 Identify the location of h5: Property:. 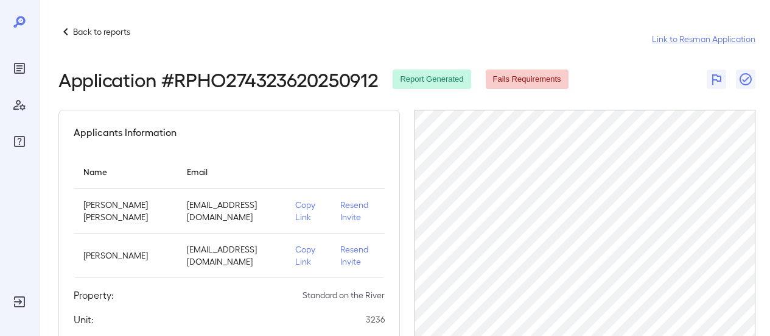
(94, 295).